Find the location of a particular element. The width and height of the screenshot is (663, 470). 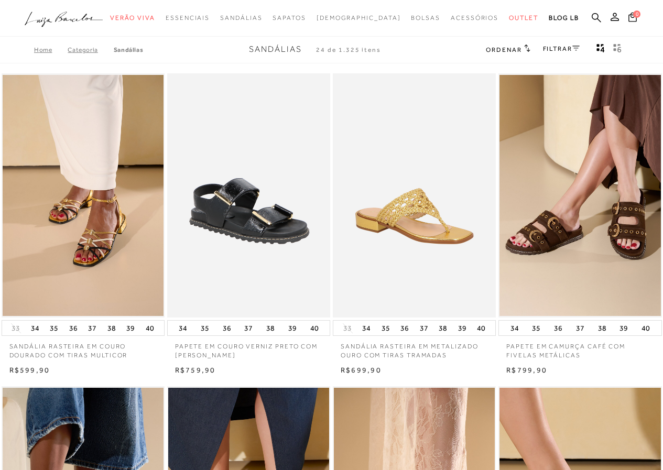

a: Home is located at coordinates (51, 50).